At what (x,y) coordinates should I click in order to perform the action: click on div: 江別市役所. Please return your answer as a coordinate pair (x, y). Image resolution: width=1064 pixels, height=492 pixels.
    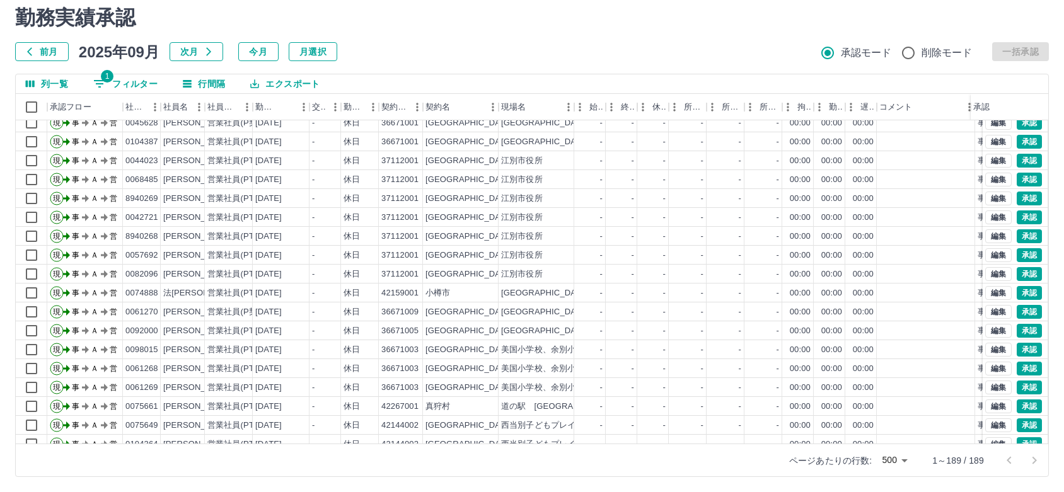
    Looking at the image, I should click on (522, 236).